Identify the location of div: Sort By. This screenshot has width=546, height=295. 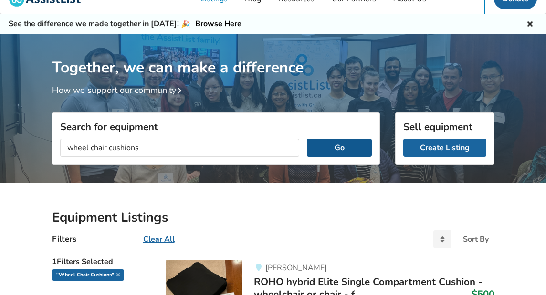
(476, 240).